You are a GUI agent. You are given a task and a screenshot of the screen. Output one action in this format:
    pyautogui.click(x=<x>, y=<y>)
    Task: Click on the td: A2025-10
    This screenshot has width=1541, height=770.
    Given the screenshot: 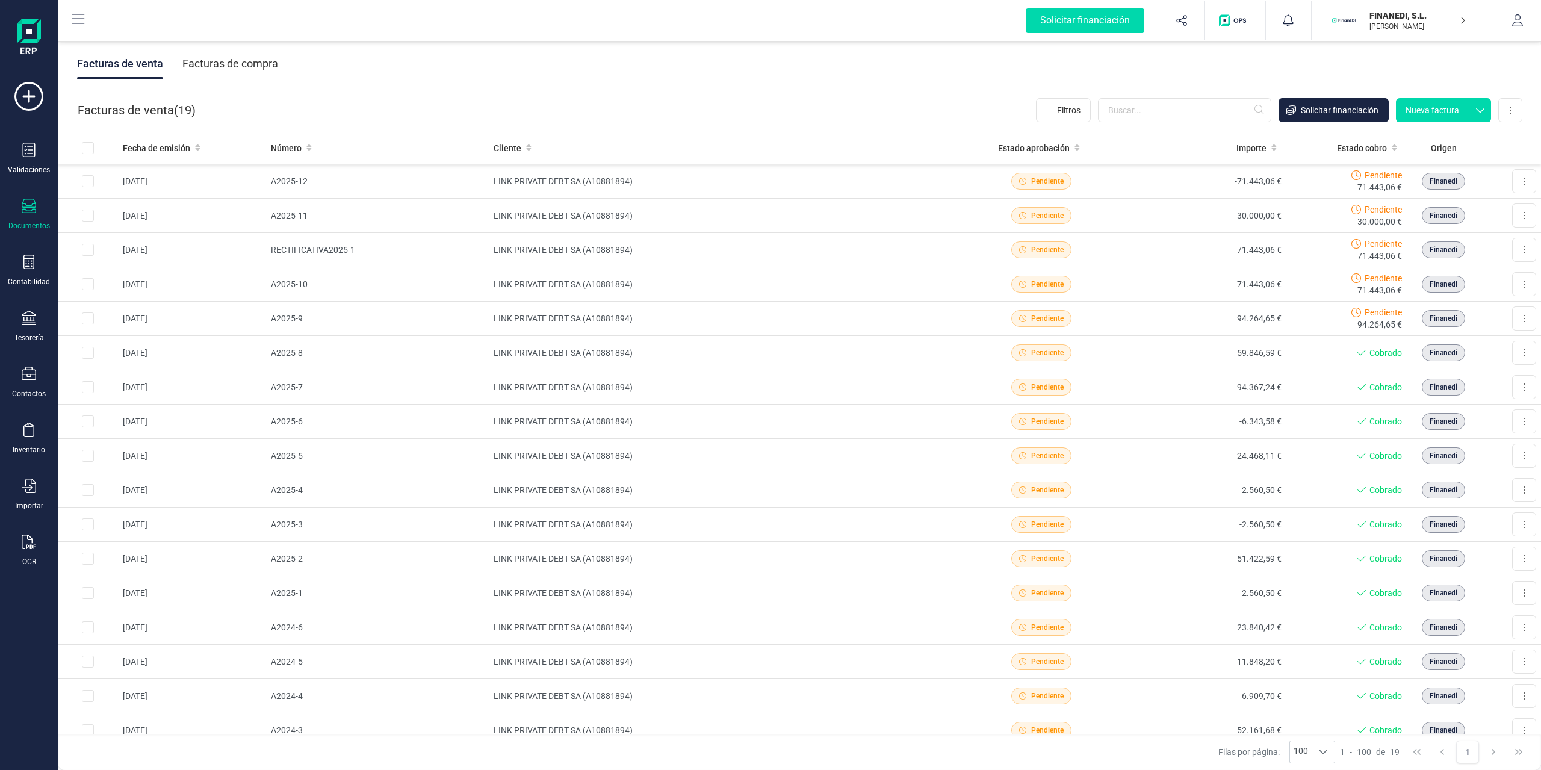 What is the action you would take?
    pyautogui.click(x=377, y=284)
    